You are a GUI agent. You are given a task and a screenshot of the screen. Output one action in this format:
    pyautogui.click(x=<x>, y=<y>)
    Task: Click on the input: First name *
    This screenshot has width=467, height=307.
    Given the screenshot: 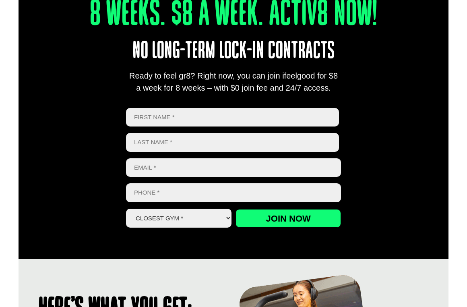 What is the action you would take?
    pyautogui.click(x=232, y=117)
    